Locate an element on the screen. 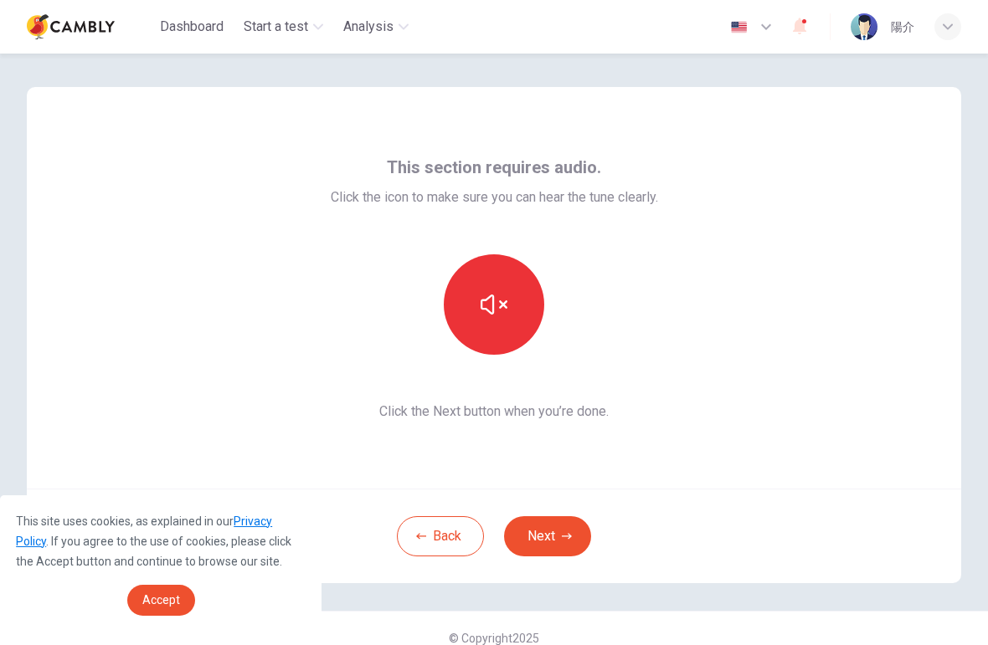  button: Start a test is located at coordinates (283, 27).